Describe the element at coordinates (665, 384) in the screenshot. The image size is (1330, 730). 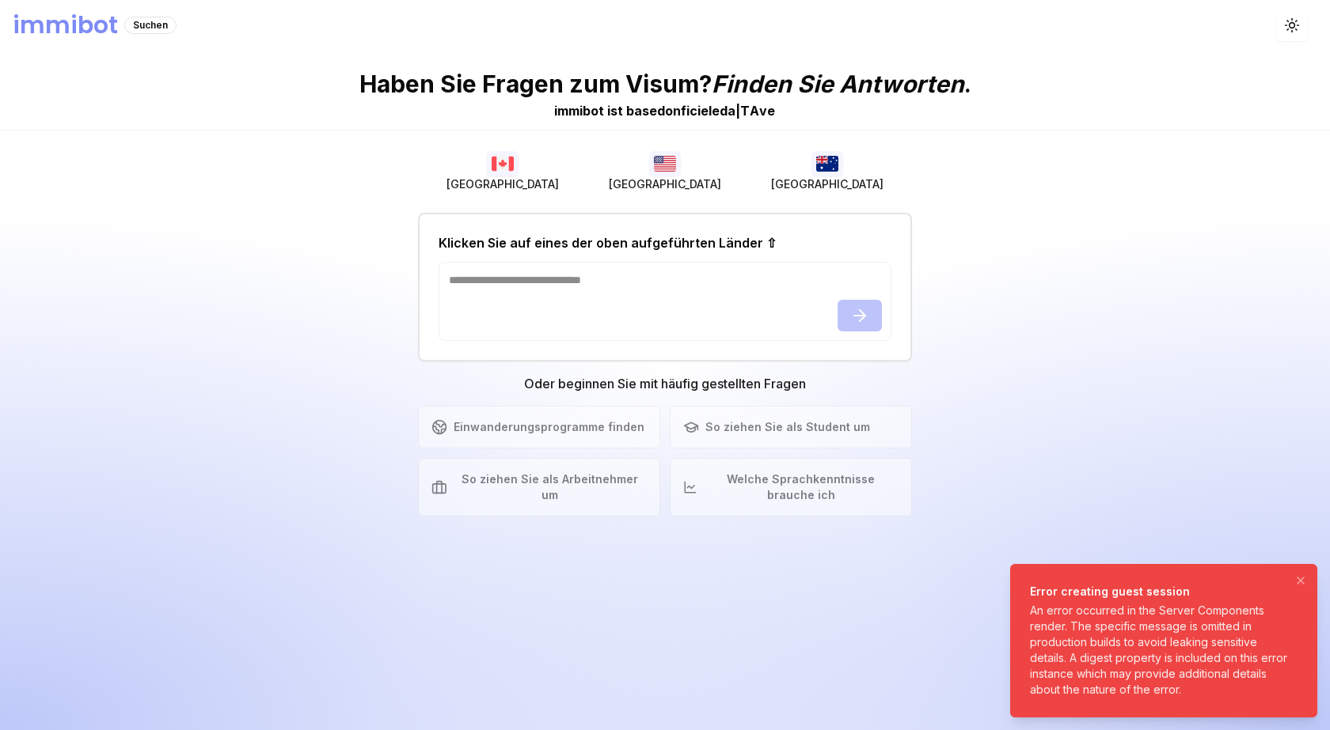
I see `font: Oder beginnen Sie mit häufig gestellten Fragen` at that location.